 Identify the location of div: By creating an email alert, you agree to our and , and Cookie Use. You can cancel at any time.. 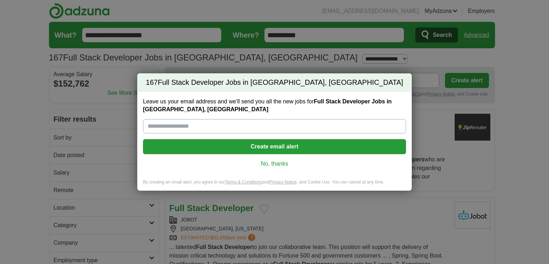
(275, 185).